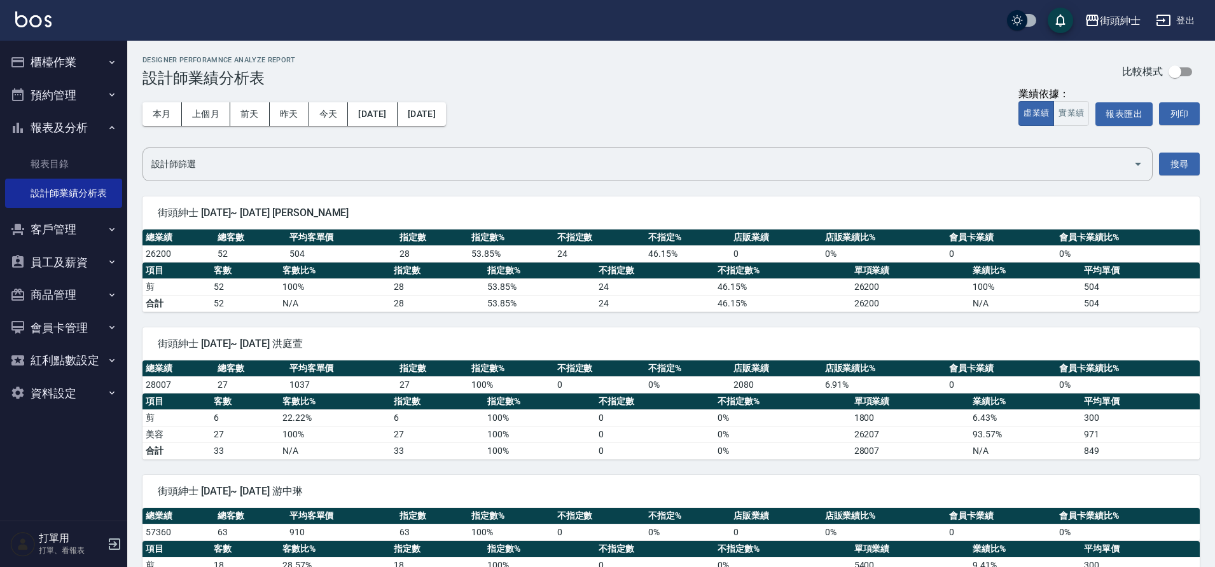 This screenshot has height=567, width=1215. What do you see at coordinates (244, 402) in the screenshot?
I see `th: 客數` at bounding box center [244, 402].